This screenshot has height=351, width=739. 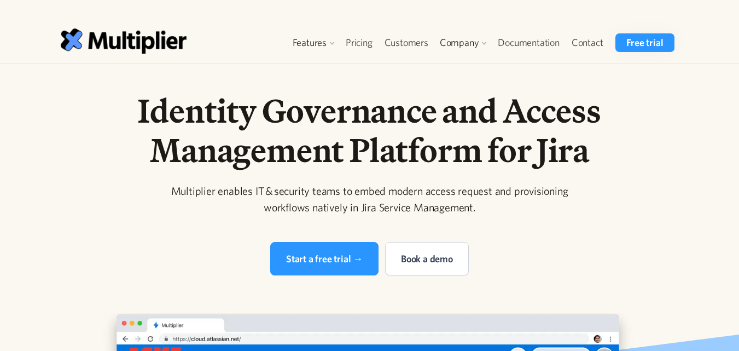 I want to click on div: Multiplier enables IT & security teams to embed modern access request and provisioning workflows ..., so click(x=370, y=199).